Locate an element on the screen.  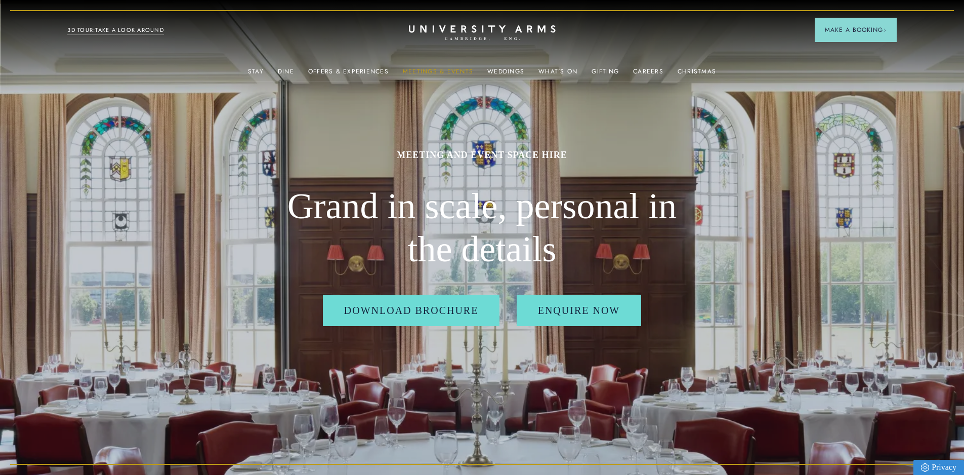
a: Weddings is located at coordinates (506, 74).